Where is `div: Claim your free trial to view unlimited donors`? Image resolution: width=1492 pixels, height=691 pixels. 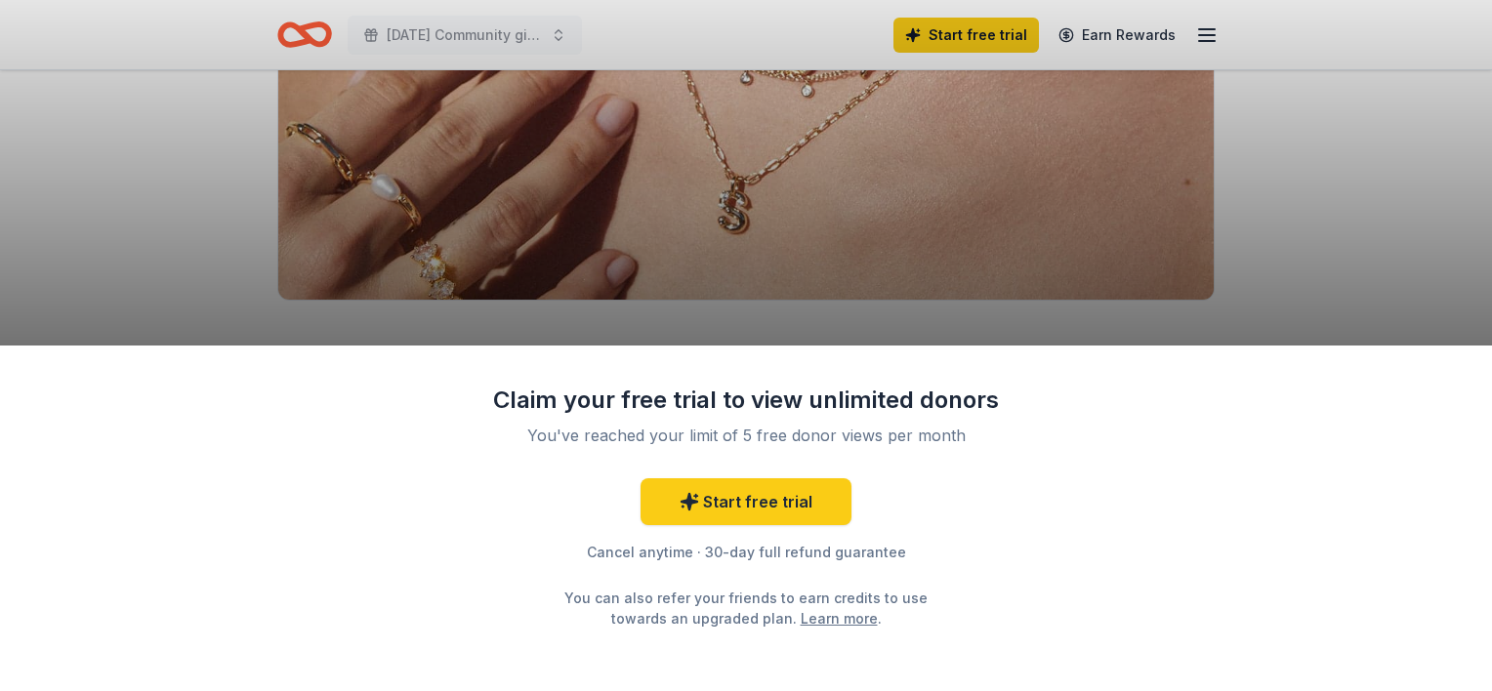
div: Claim your free trial to view unlimited donors is located at coordinates (746, 400).